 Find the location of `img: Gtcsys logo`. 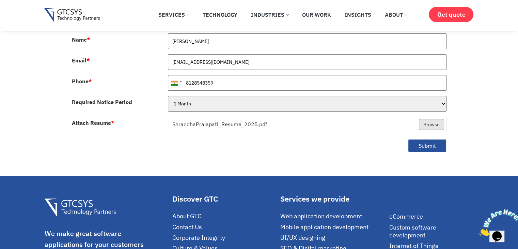

img: Gtcsys logo is located at coordinates (72, 15).